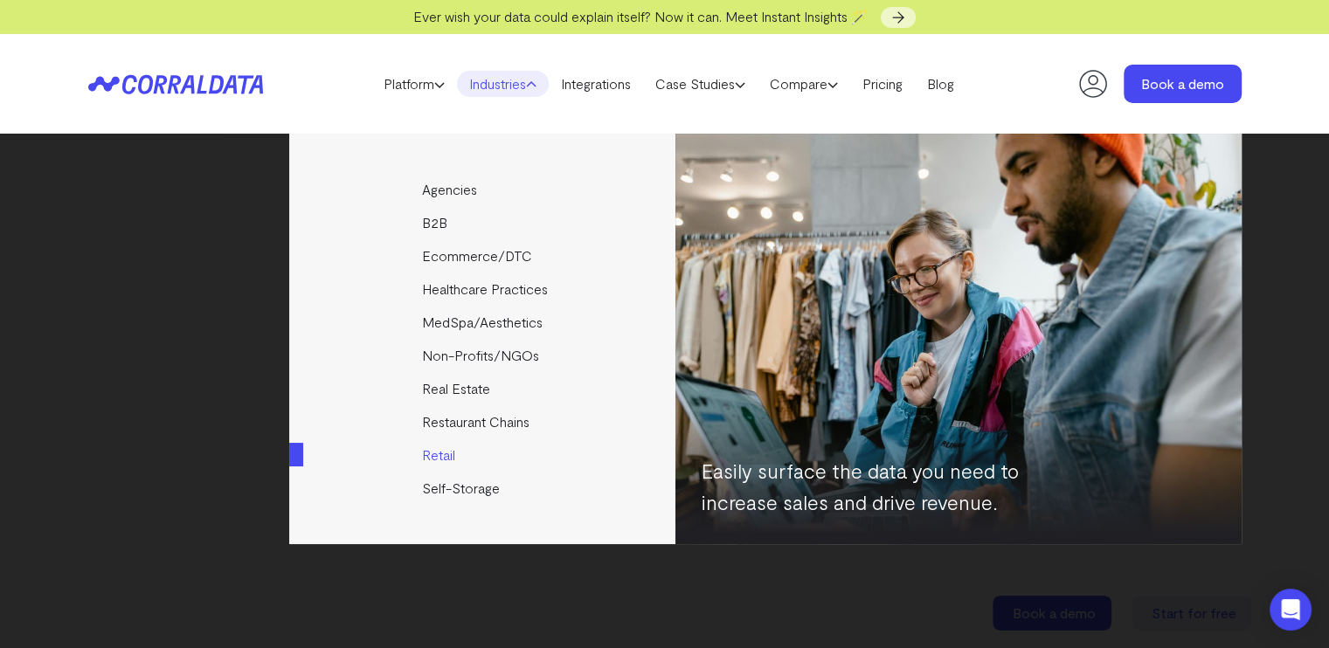 This screenshot has height=648, width=1329. Describe the element at coordinates (898, 487) in the screenshot. I see `p: Easily surface the data you need to increase sales and drive revenue.` at that location.